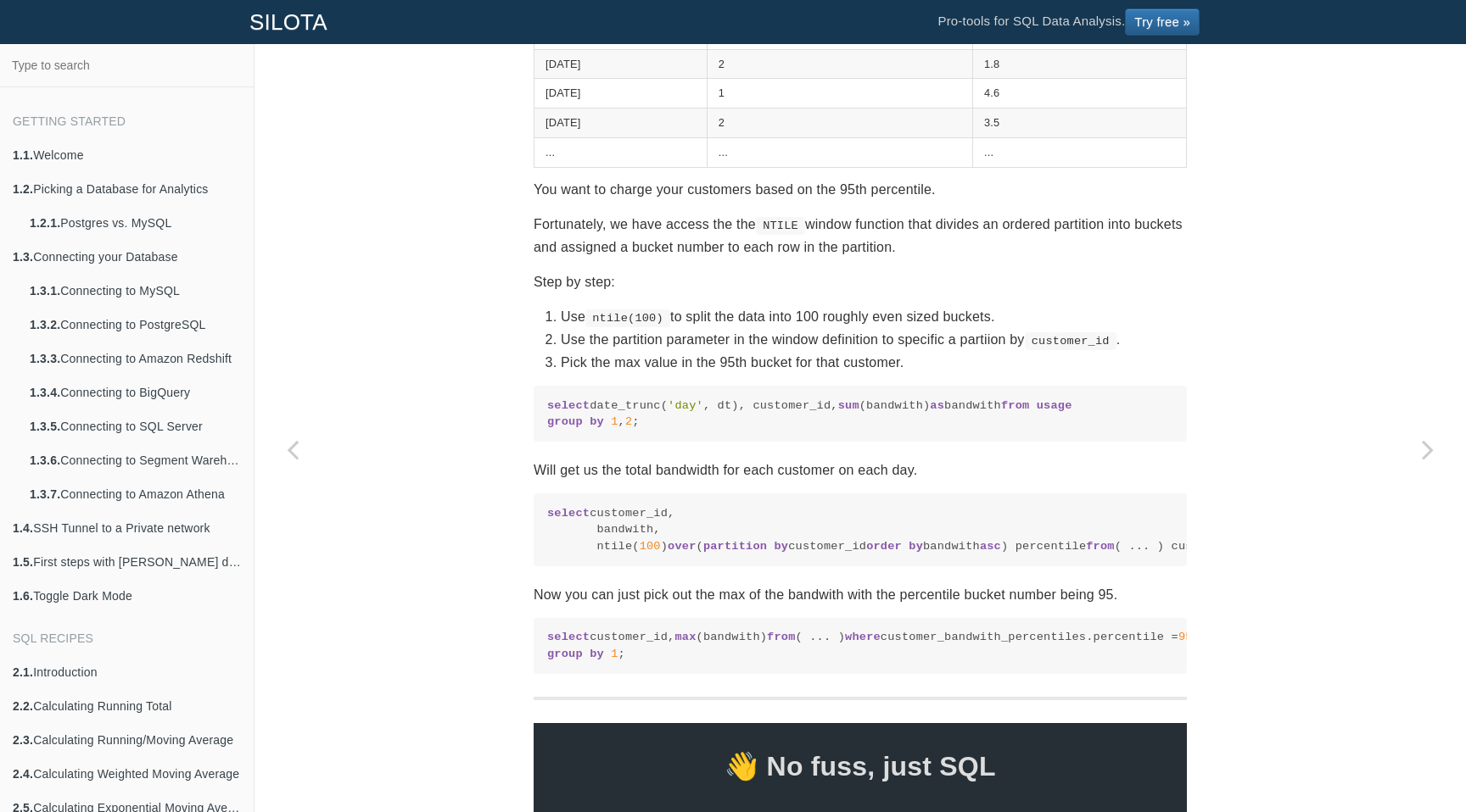  What do you see at coordinates (863, 637) in the screenshot?
I see `span: where` at bounding box center [863, 637].